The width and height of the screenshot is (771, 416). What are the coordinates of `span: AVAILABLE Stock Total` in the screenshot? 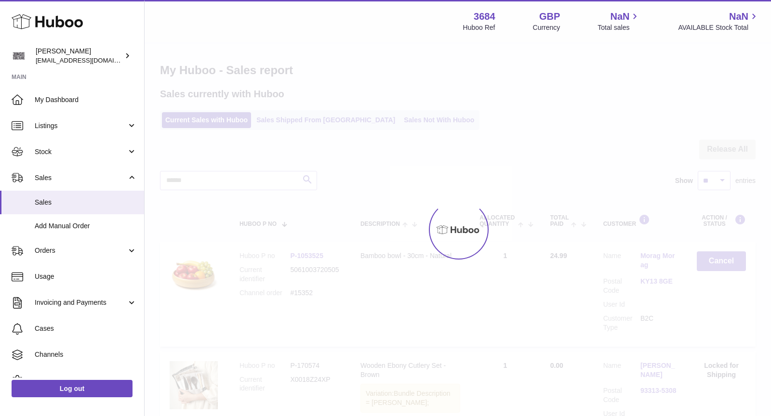 It's located at (718, 27).